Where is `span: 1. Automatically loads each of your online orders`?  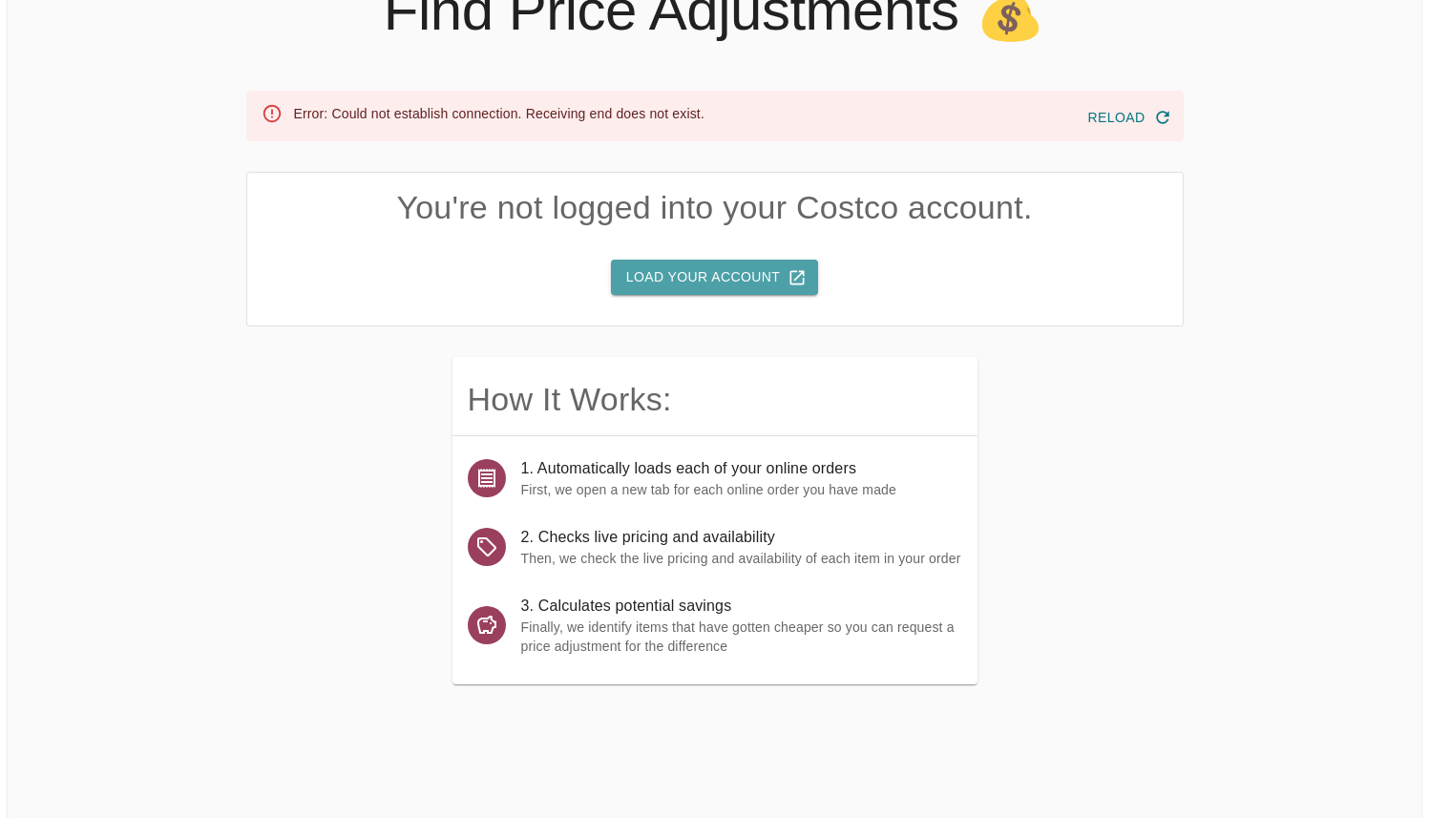 span: 1. Automatically loads each of your online orders is located at coordinates (742, 469).